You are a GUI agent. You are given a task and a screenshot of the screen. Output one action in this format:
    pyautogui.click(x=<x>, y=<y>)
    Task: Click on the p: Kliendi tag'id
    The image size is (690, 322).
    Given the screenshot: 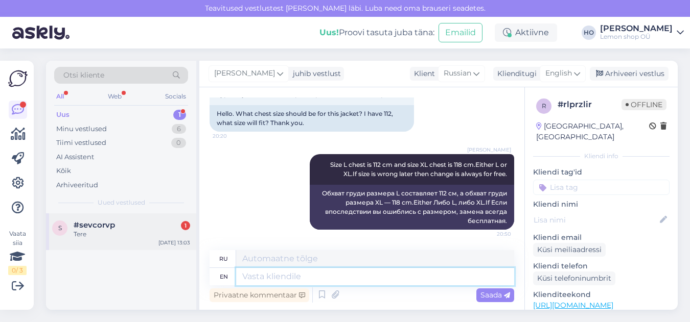 What is the action you would take?
    pyautogui.click(x=601, y=172)
    